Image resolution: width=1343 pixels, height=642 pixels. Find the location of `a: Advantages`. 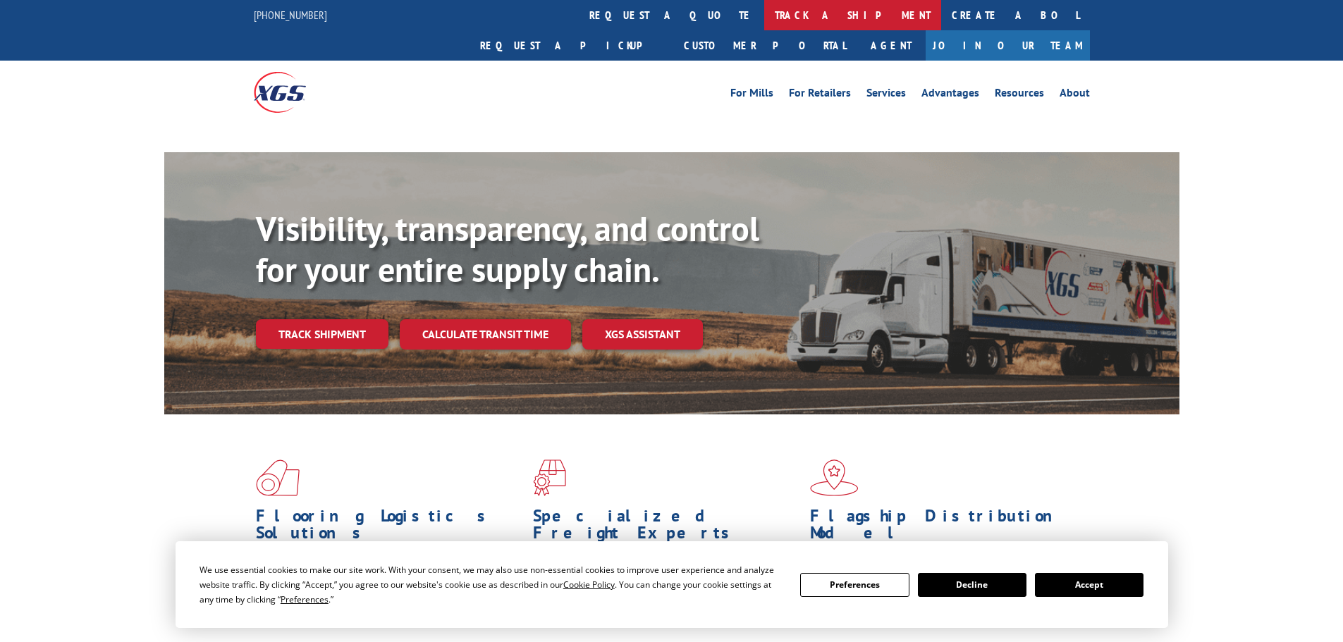

a: Advantages is located at coordinates (950, 95).